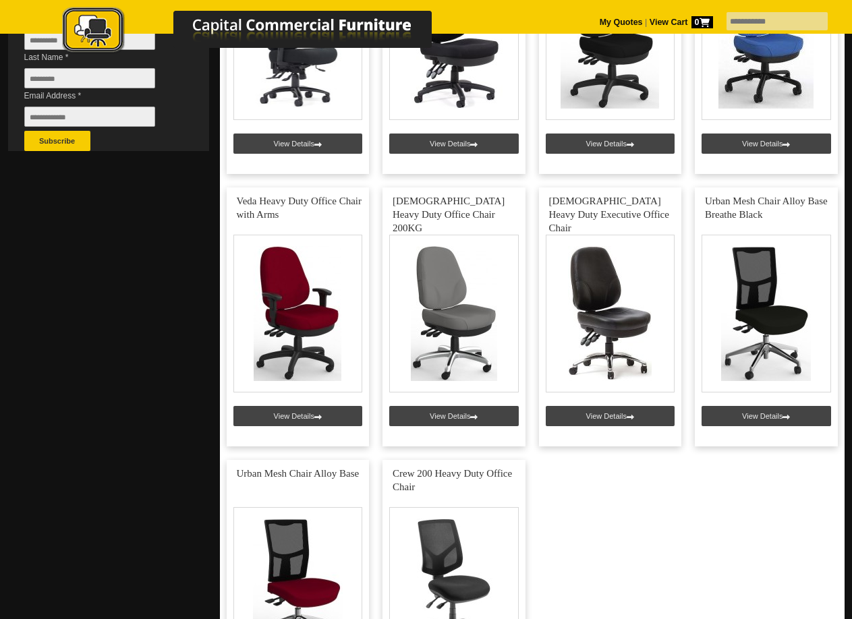 This screenshot has height=619, width=852. I want to click on input: First Name *, so click(90, 40).